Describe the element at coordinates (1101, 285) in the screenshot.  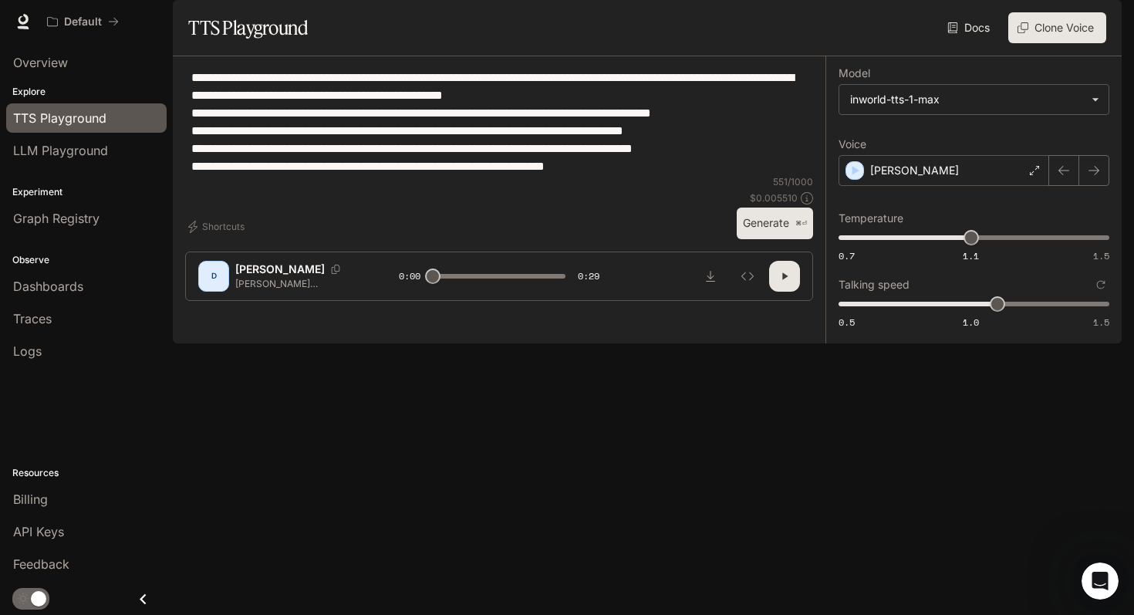
I see `button: Reset to default` at that location.